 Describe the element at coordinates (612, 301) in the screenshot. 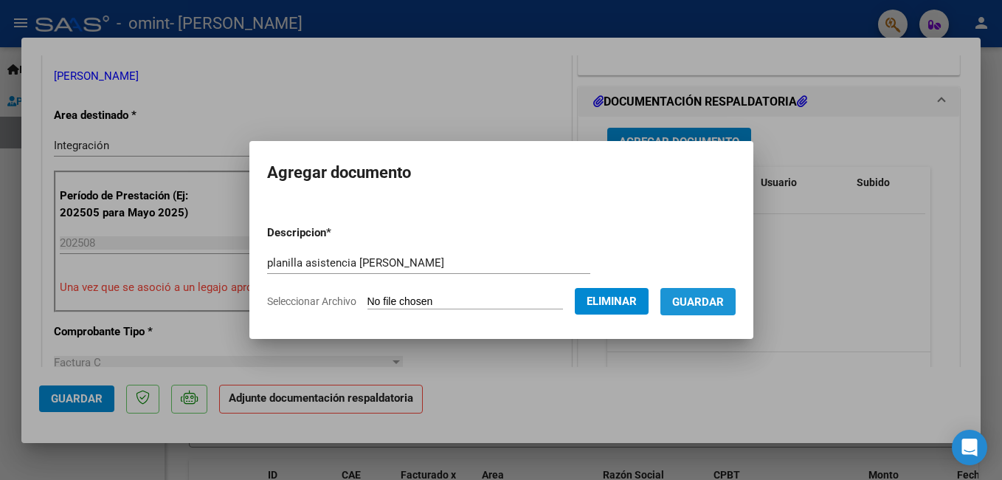

I see `span: Eliminar` at that location.